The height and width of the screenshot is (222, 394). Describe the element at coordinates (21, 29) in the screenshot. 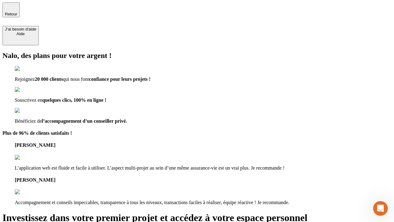

I see `div: J’ai besoin d'aide` at that location.